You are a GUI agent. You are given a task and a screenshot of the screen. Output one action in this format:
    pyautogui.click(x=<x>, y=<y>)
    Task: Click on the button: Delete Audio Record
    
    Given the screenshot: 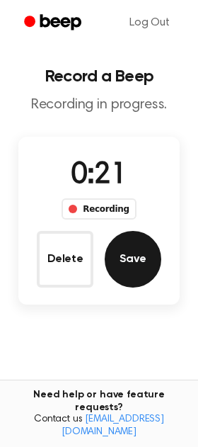 What is the action you would take?
    pyautogui.click(x=65, y=259)
    